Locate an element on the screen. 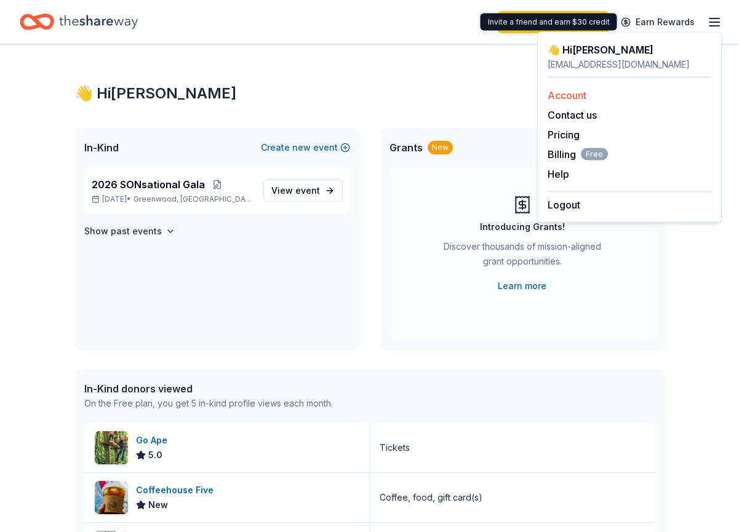  a: View event is located at coordinates (303, 191).